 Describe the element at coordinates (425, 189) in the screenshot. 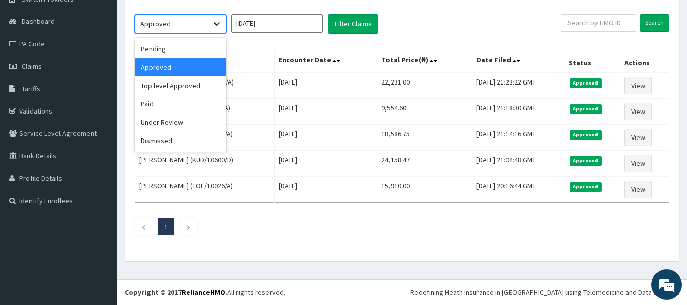

I see `td: 15,910.00` at that location.